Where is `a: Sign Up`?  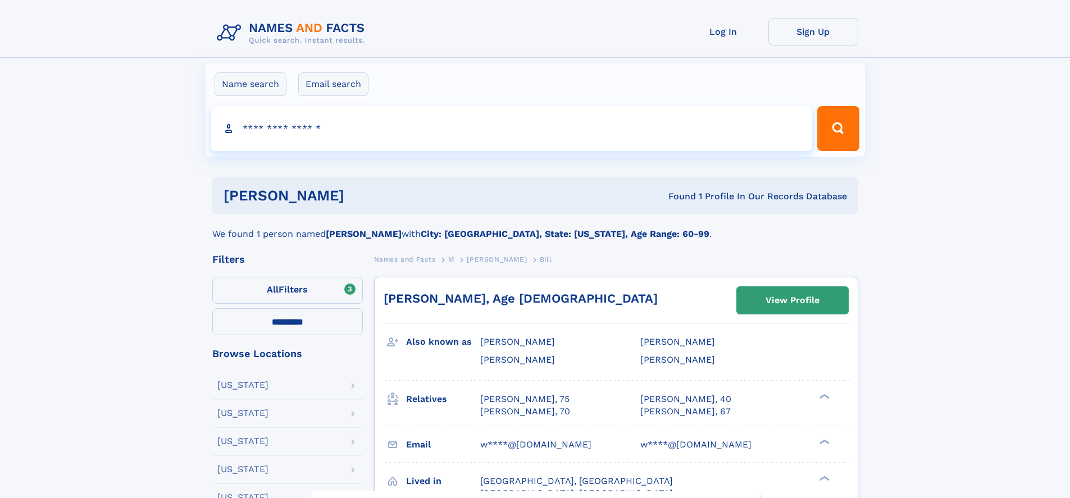
a: Sign Up is located at coordinates (813, 31).